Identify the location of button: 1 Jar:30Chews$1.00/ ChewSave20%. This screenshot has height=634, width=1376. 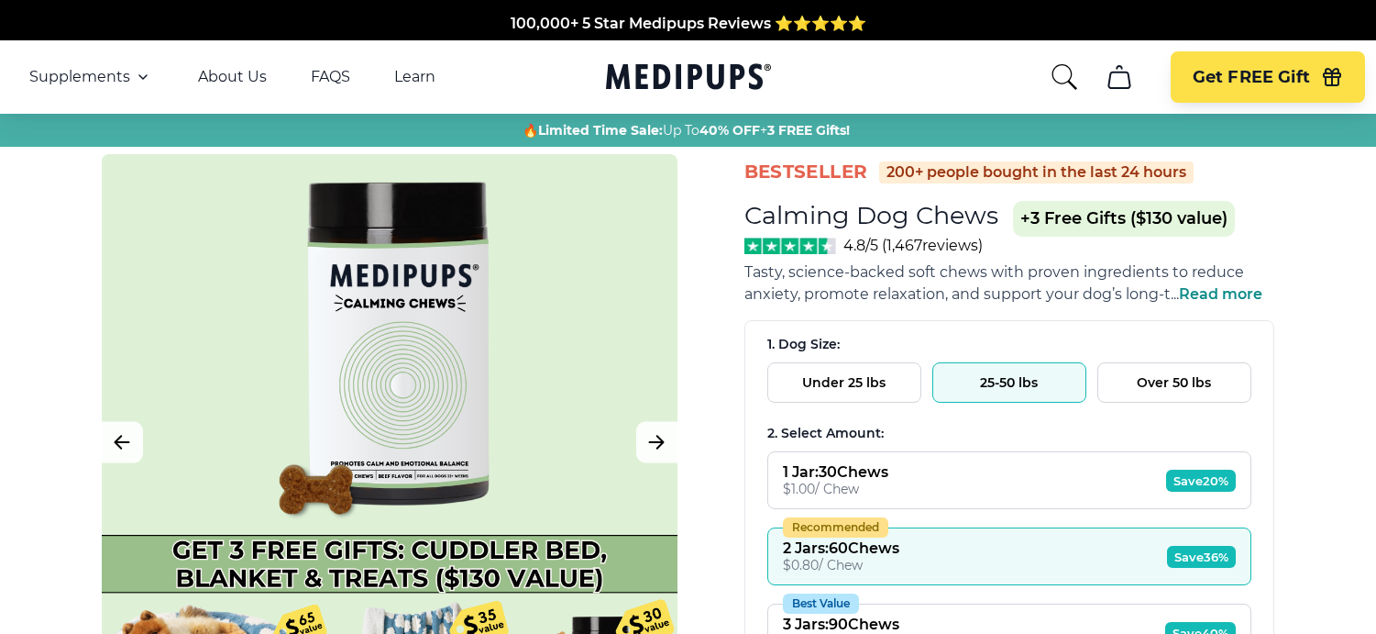
(1010, 480).